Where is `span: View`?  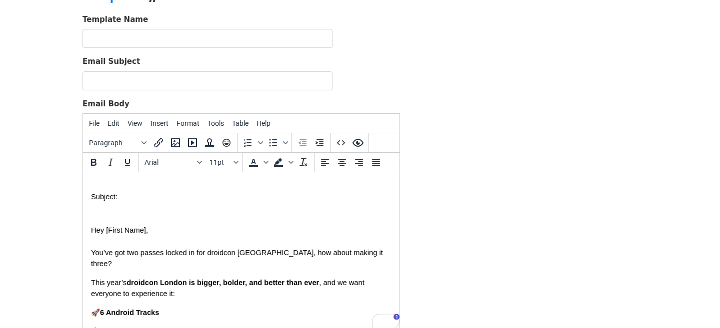
span: View is located at coordinates (135, 123).